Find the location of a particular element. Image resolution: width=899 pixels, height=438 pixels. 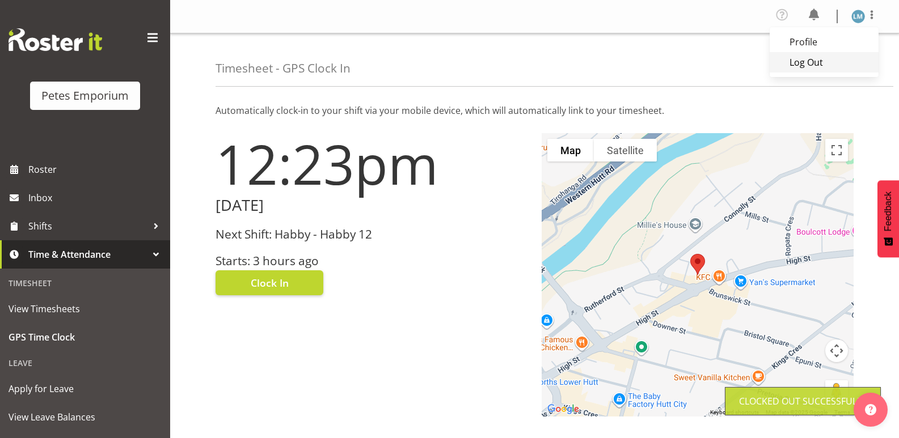

span: Clock In is located at coordinates (269, 283).